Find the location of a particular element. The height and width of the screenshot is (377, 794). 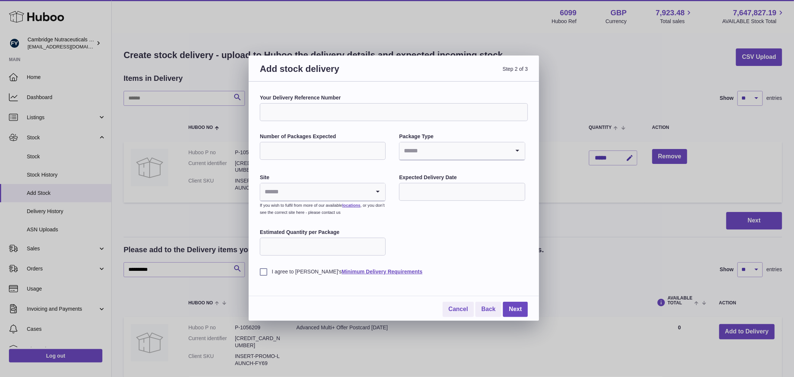

label: Expected Delivery Date is located at coordinates (462, 177).